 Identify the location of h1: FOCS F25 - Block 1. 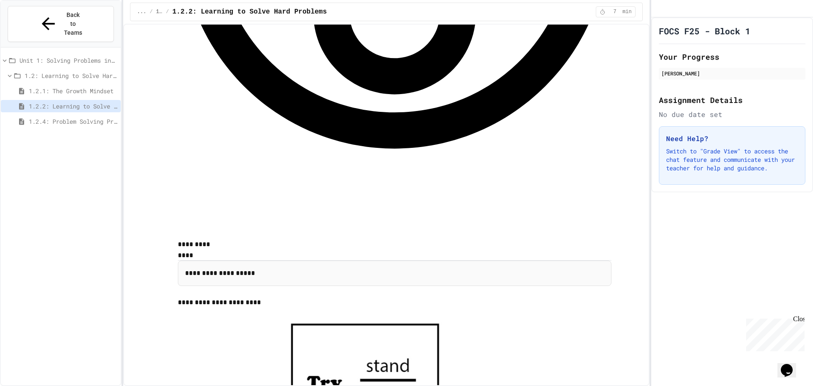
(705, 31).